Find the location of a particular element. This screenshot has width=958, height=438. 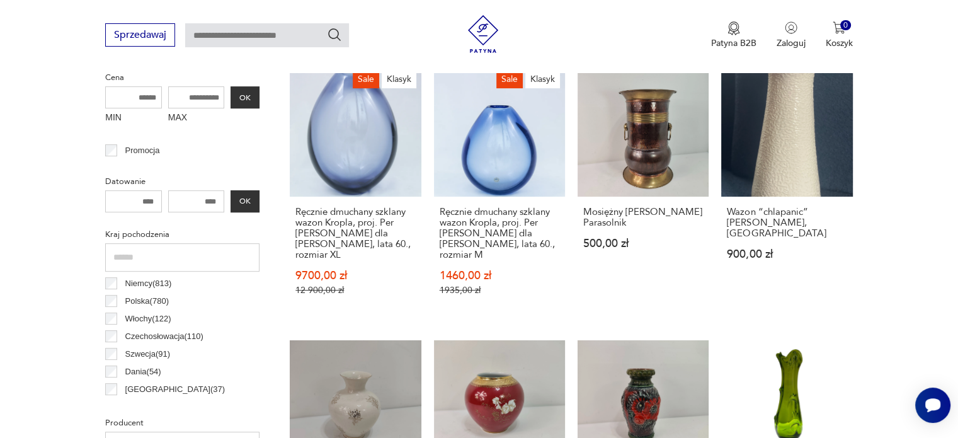

p: Datowanie is located at coordinates (182, 181).